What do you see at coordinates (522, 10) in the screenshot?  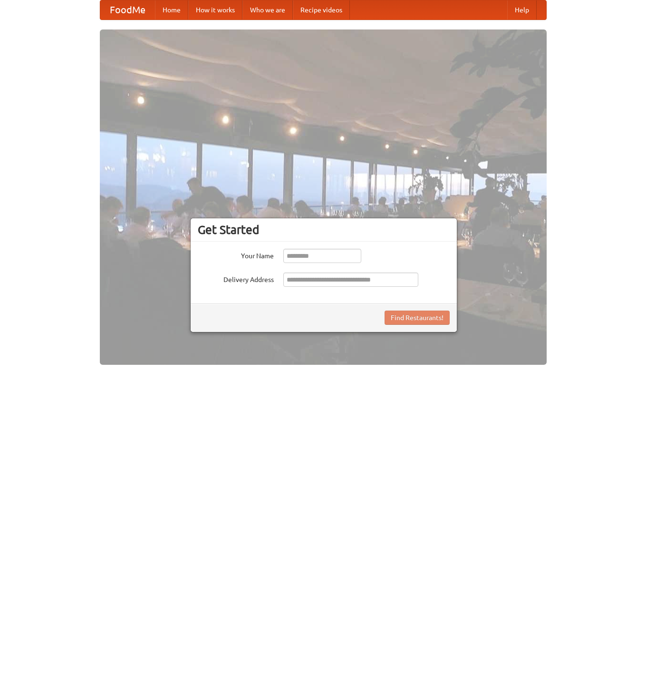 I see `a: Help` at bounding box center [522, 10].